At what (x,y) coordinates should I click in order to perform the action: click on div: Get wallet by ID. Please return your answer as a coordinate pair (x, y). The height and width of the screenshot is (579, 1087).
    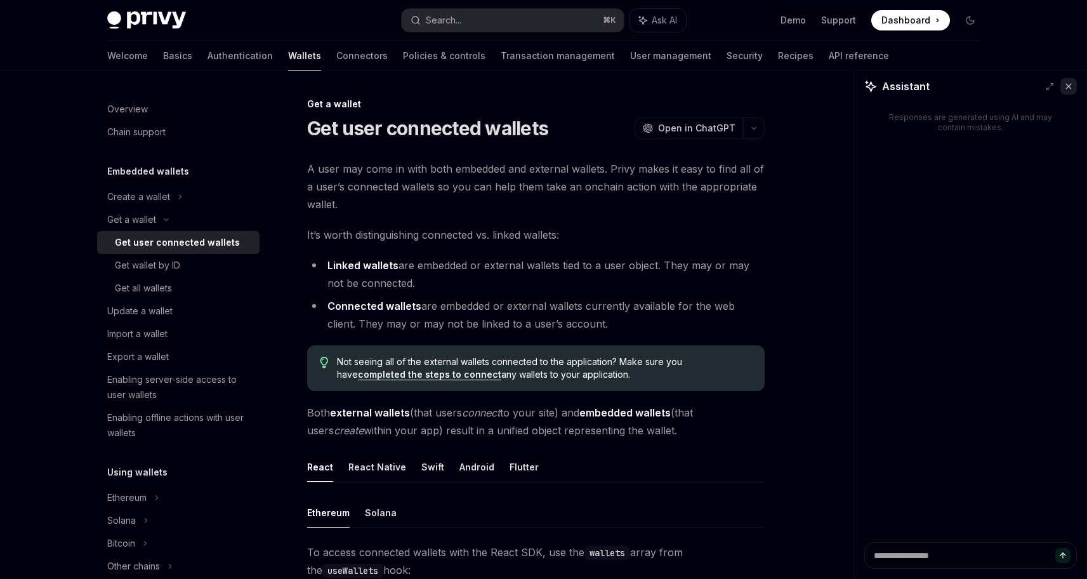
    Looking at the image, I should click on (147, 265).